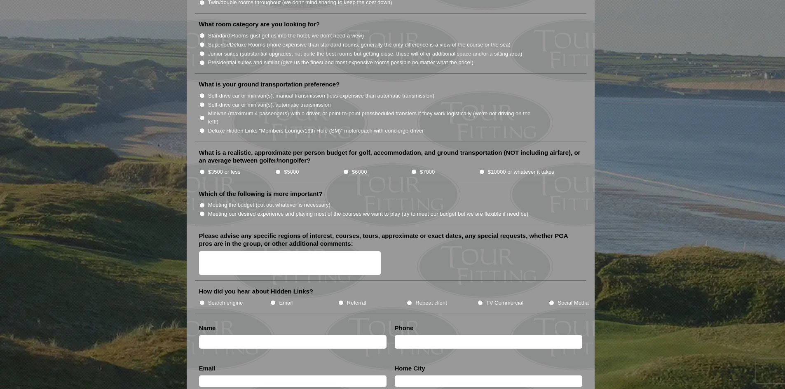 The image size is (785, 389). Describe the element at coordinates (573, 303) in the screenshot. I see `label: Social Media` at that location.